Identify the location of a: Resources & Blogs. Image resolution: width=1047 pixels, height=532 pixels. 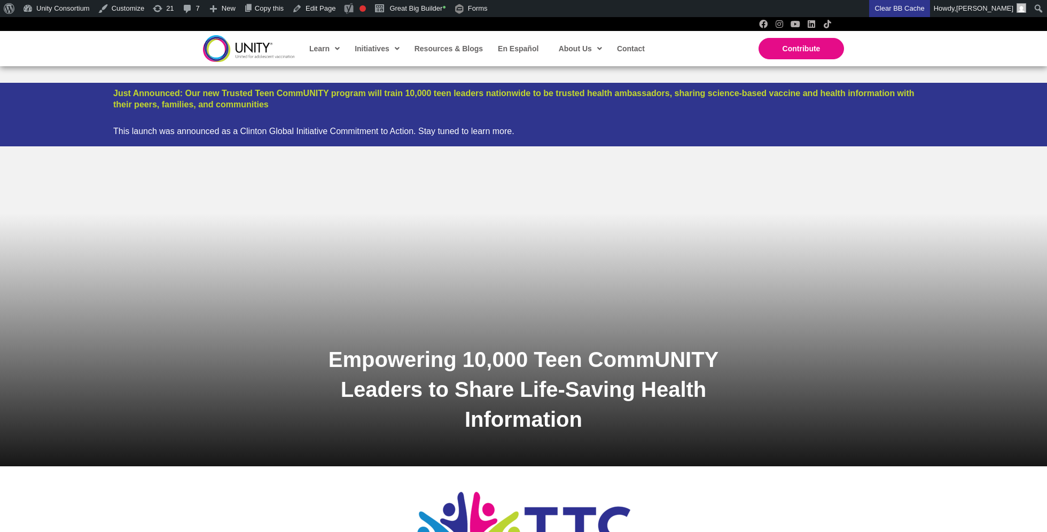
(448, 49).